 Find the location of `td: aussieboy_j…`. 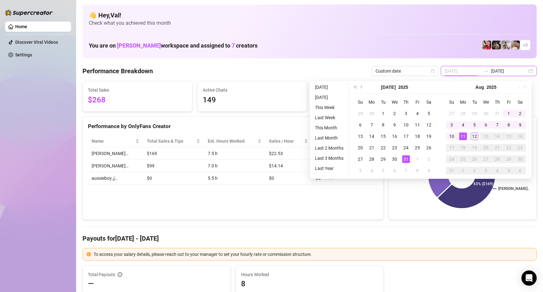

td: aussieboy_j… is located at coordinates (115, 178).